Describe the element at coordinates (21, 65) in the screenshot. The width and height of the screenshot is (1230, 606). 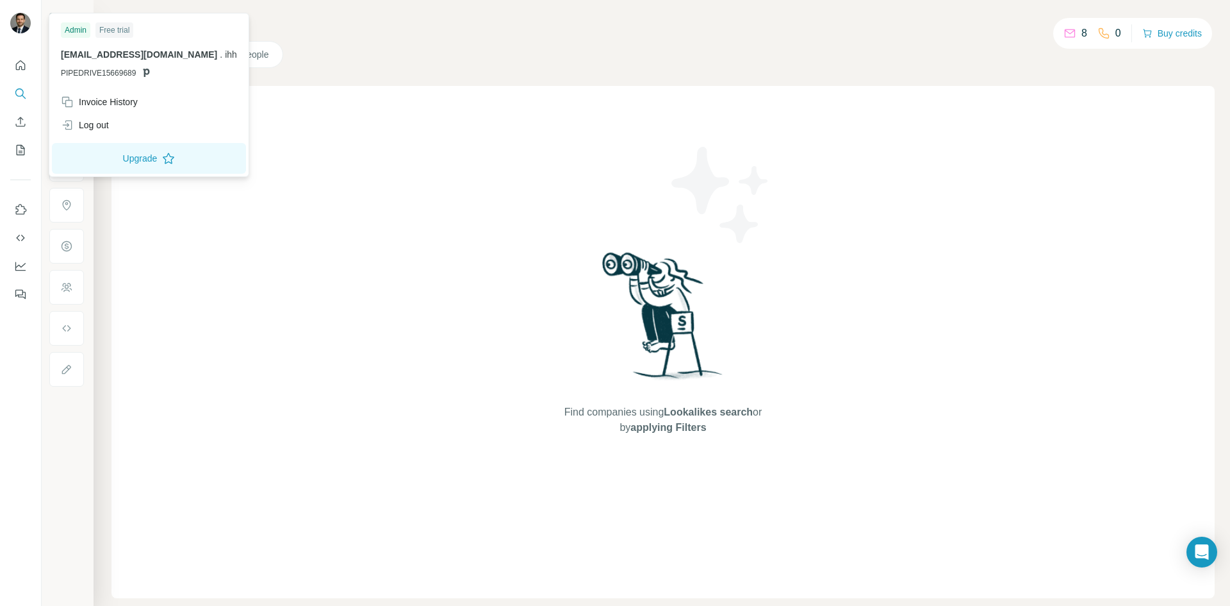
I see `button: Quick start` at that location.